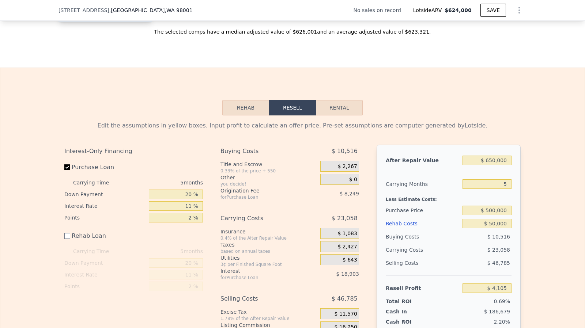 The width and height of the screenshot is (585, 328). I want to click on div: Rehab Costs, so click(422, 224).